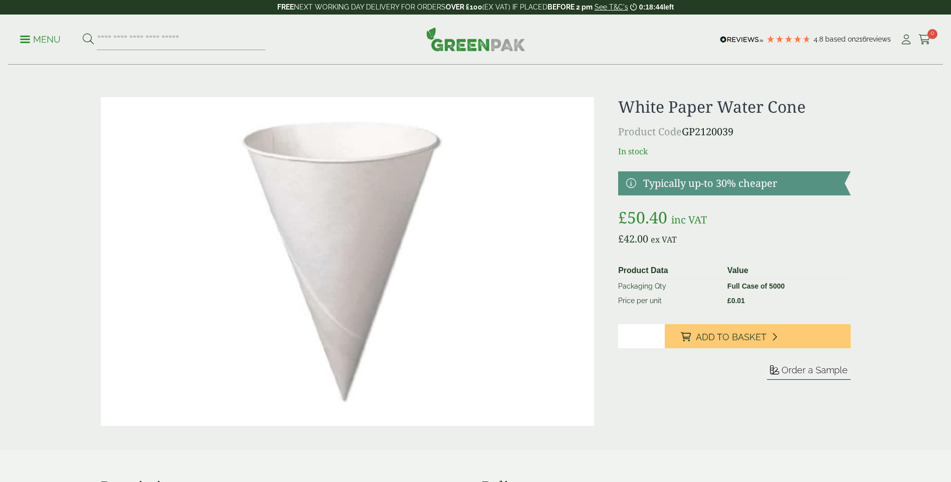 This screenshot has height=482, width=951. What do you see at coordinates (348, 262) in the screenshot?
I see `img: 2120039 White Paper Water Cone 4oz` at bounding box center [348, 262].